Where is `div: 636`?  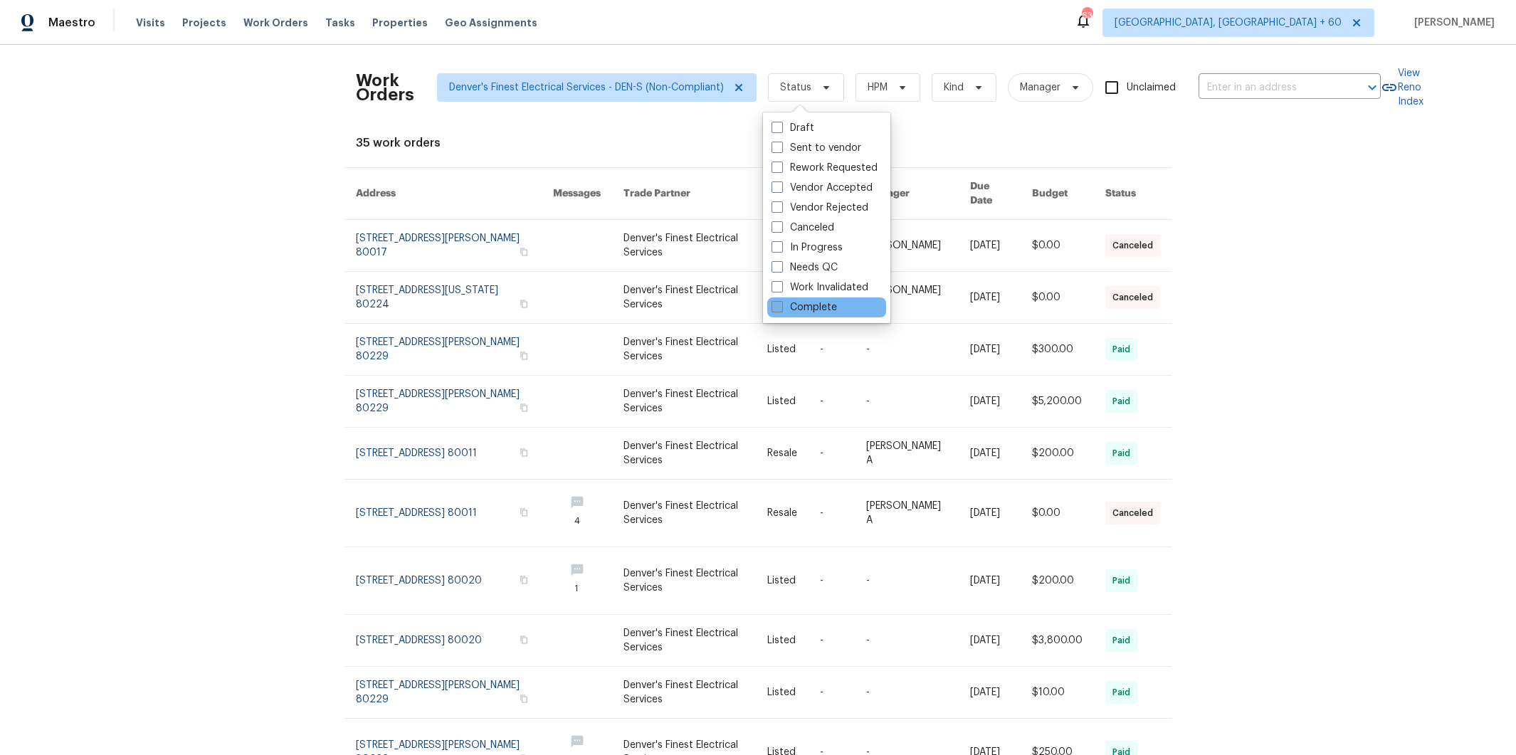 div: 636 is located at coordinates (1087, 16).